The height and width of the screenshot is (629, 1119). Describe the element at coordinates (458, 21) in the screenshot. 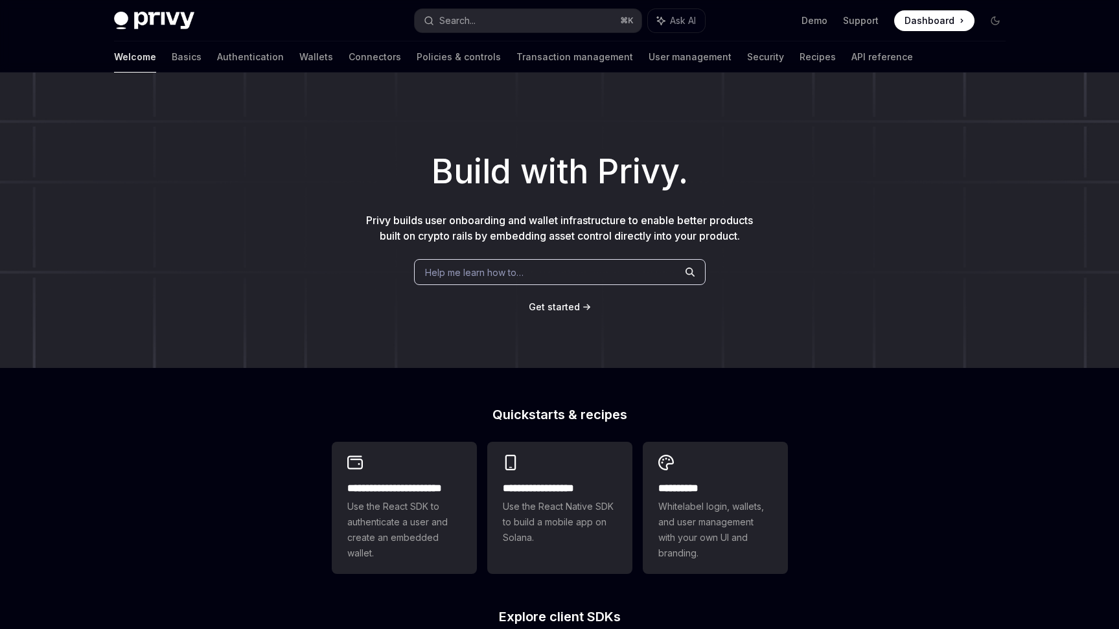

I see `div: Search...` at that location.